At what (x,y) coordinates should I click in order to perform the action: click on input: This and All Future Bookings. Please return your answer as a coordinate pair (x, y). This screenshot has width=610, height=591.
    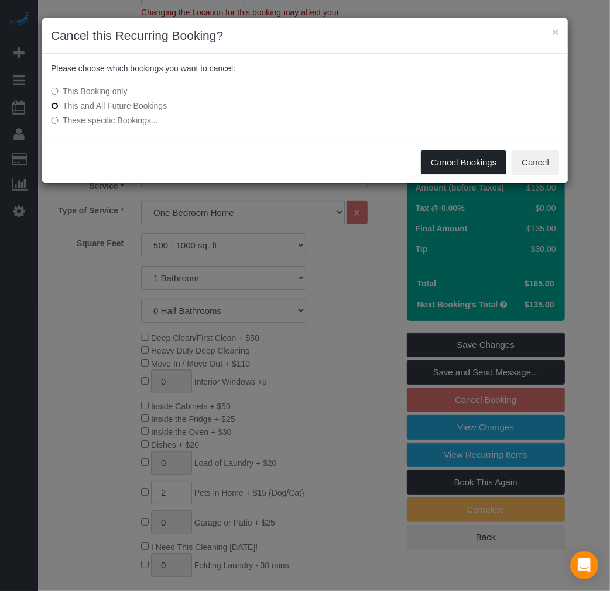
    Looking at the image, I should click on (54, 106).